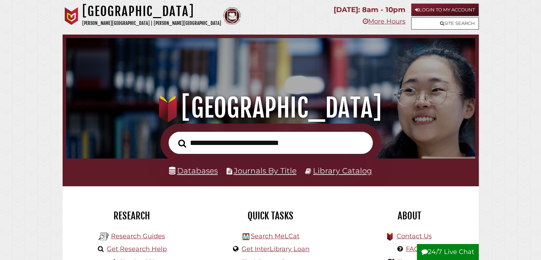 The height and width of the screenshot is (260, 541). Describe the element at coordinates (343, 170) in the screenshot. I see `a: Library Catalog` at that location.